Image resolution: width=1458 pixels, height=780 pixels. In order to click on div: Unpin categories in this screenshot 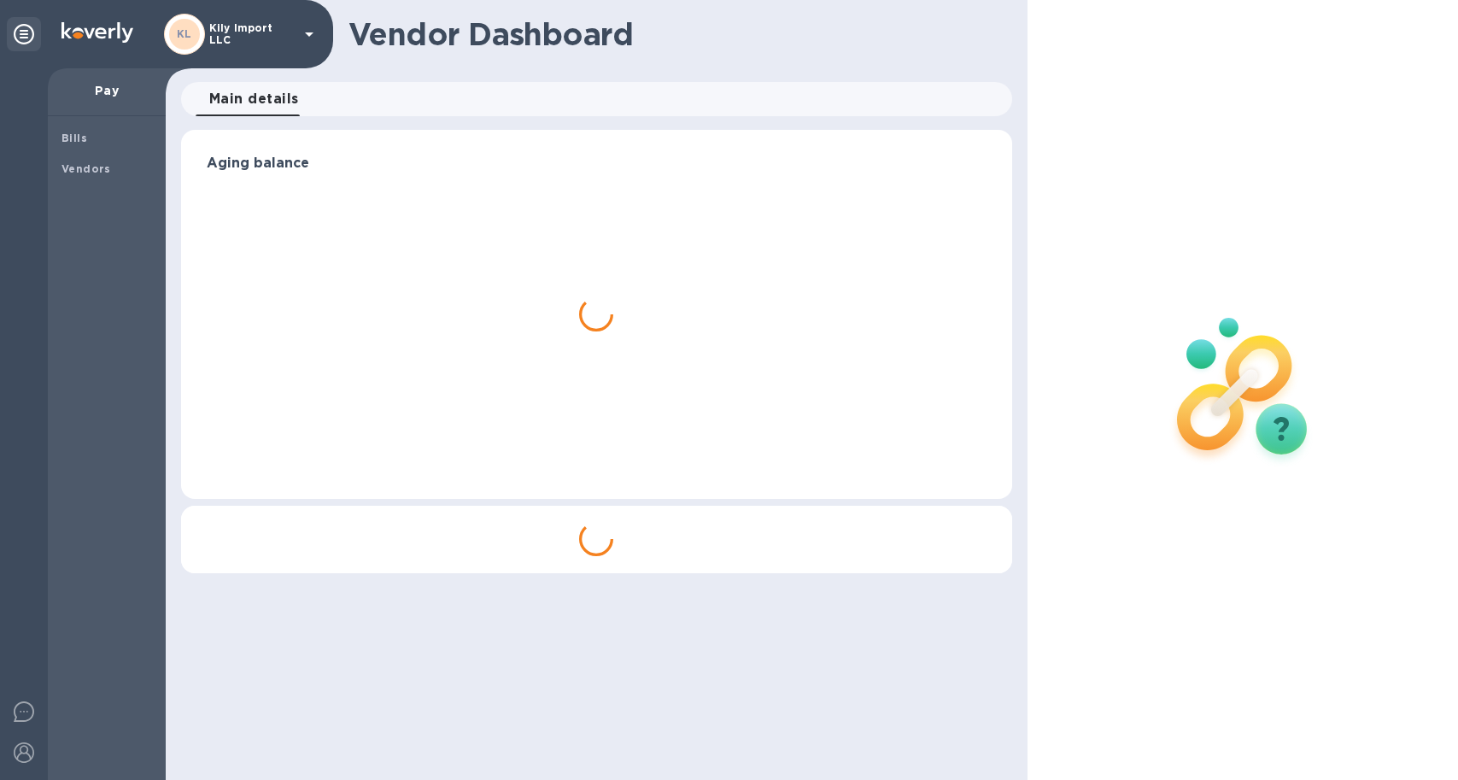, I will do `click(24, 34)`.